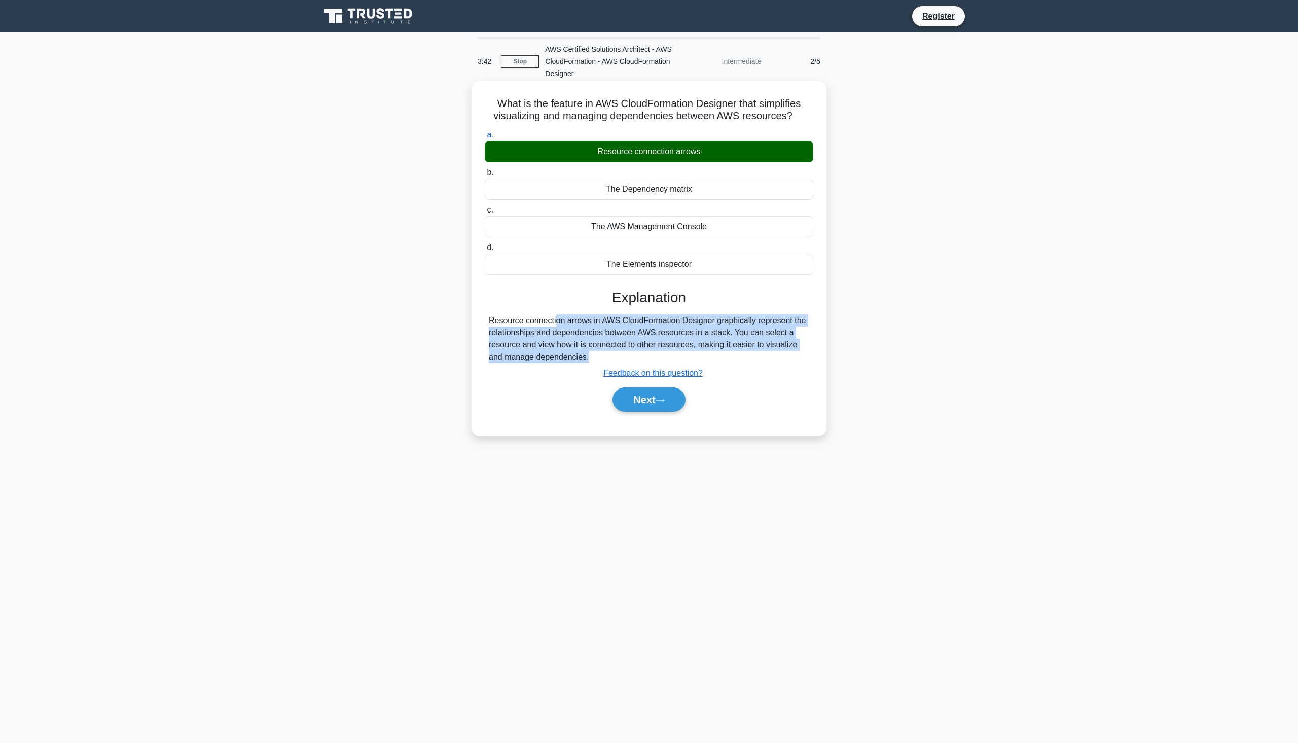 The width and height of the screenshot is (1298, 743). What do you see at coordinates (722, 61) in the screenshot?
I see `div: Intermediate` at bounding box center [722, 61].